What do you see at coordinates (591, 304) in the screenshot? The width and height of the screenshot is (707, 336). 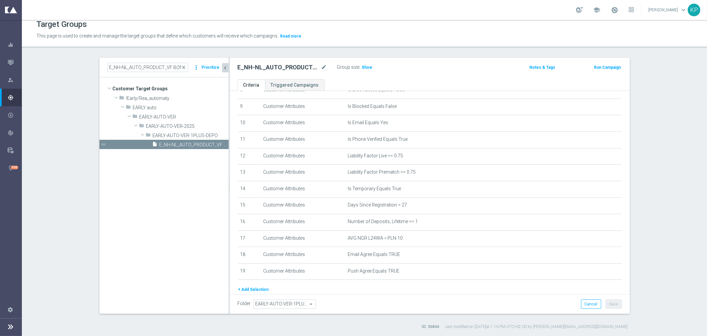 I see `button: Cancel` at bounding box center [591, 304].